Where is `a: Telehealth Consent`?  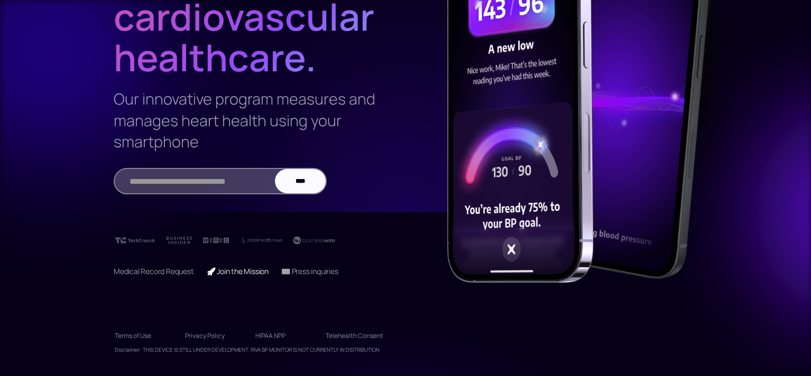 a: Telehealth Consent is located at coordinates (354, 336).